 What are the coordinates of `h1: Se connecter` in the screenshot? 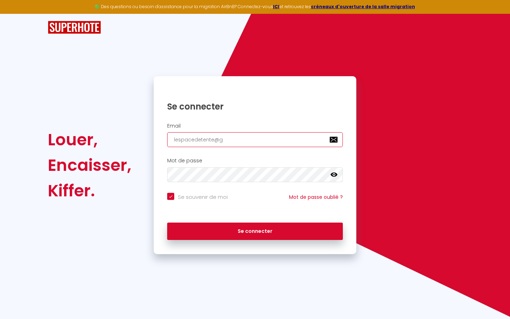 It's located at (255, 106).